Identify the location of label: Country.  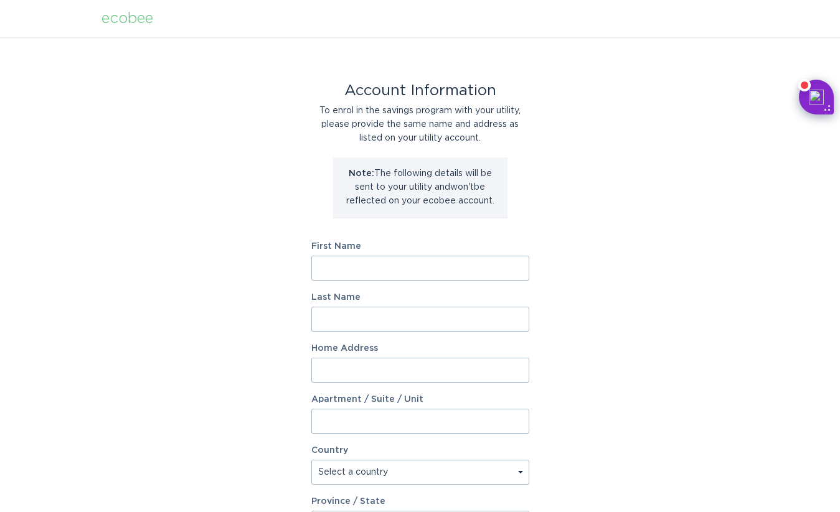
(329, 451).